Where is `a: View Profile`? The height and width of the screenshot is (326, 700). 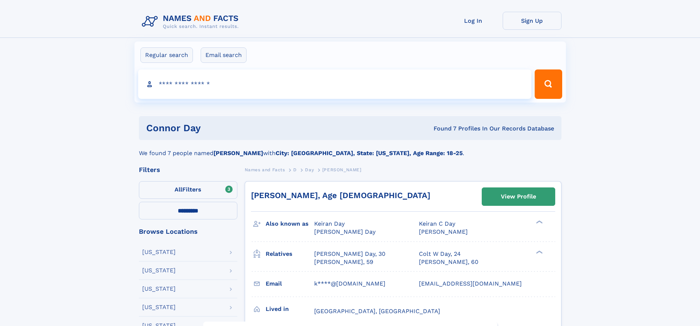
a: View Profile is located at coordinates (519, 197).